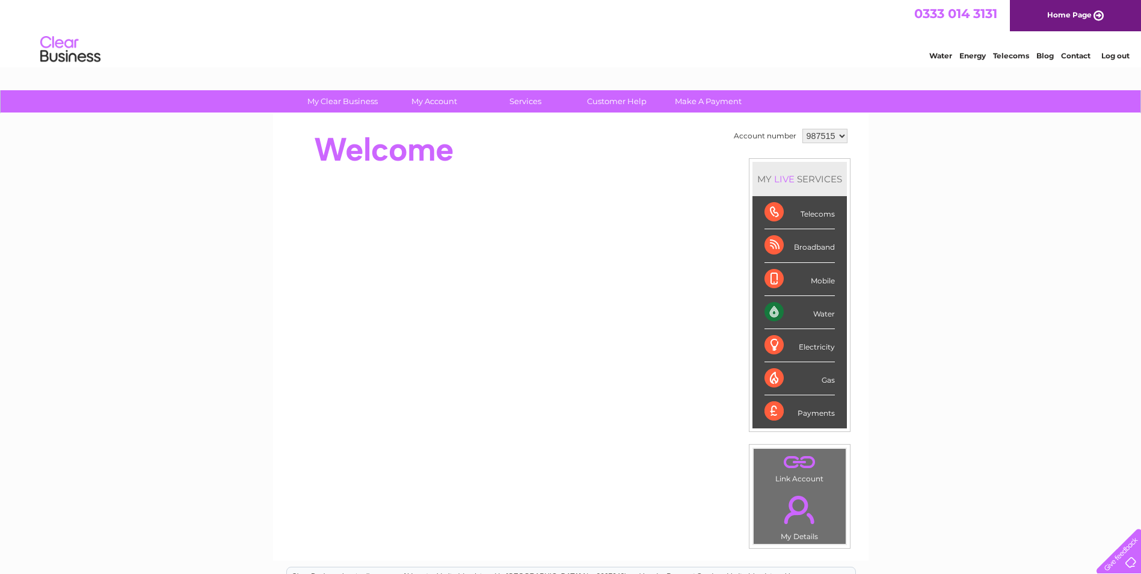 This screenshot has width=1141, height=574. What do you see at coordinates (1045, 55) in the screenshot?
I see `a: Blog` at bounding box center [1045, 55].